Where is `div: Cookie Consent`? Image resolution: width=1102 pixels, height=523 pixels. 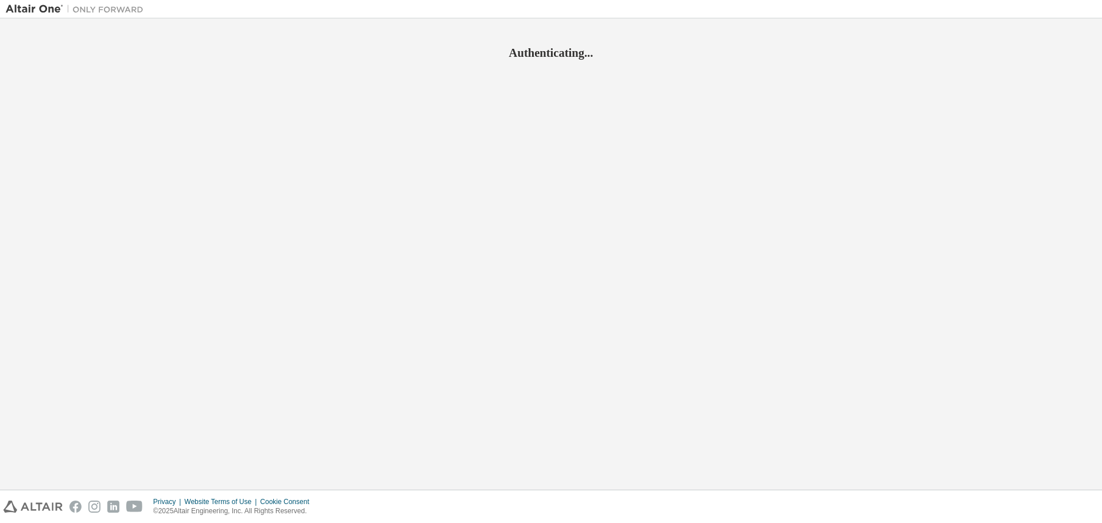 div: Cookie Consent is located at coordinates (288, 502).